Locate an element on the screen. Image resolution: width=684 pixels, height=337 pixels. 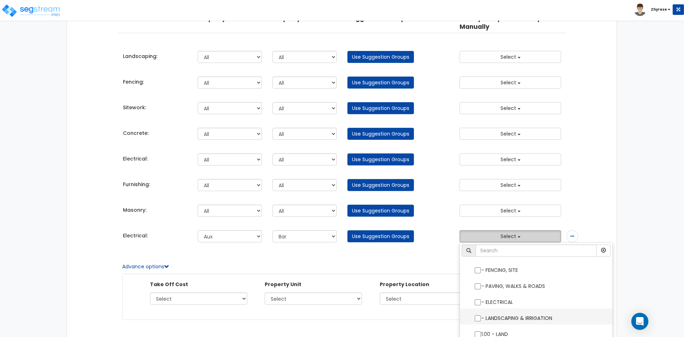
input: Search is located at coordinates (536, 251).